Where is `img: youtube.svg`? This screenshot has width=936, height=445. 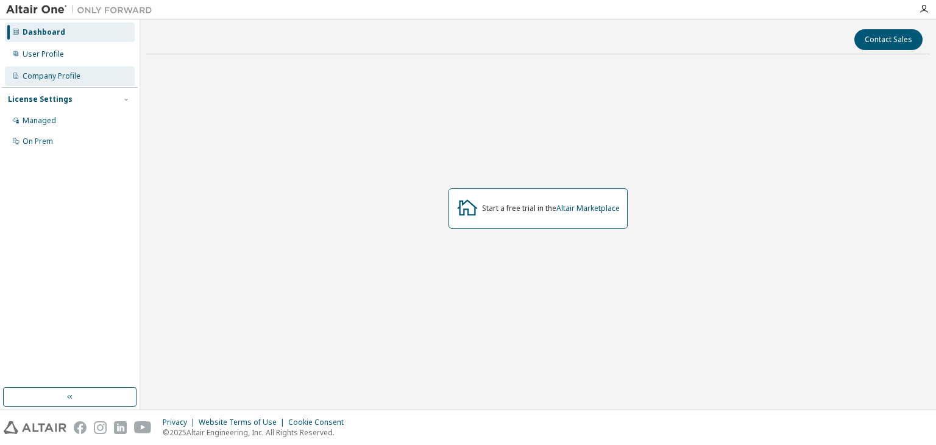
img: youtube.svg is located at coordinates (143, 427).